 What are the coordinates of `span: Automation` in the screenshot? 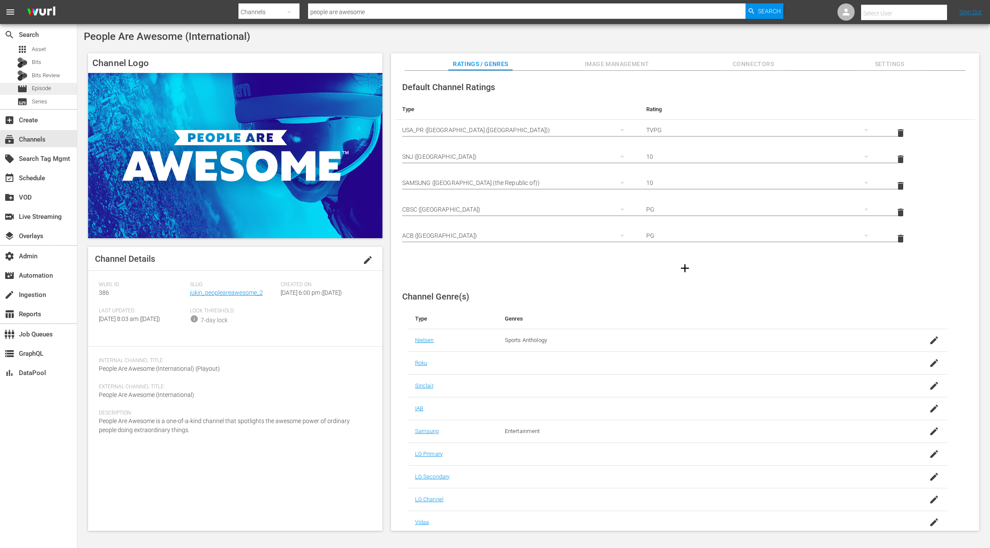 It's located at (9, 276).